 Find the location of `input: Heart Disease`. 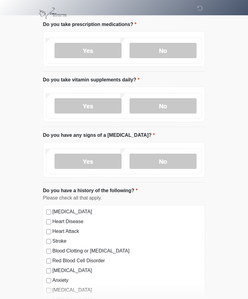

input: Heart Disease is located at coordinates (49, 222).